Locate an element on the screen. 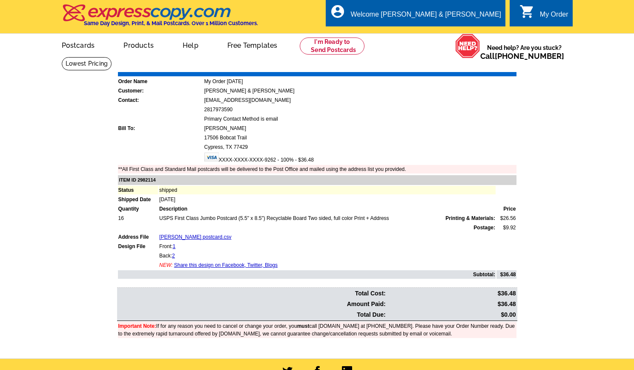  a: Free Templates is located at coordinates (253, 44).